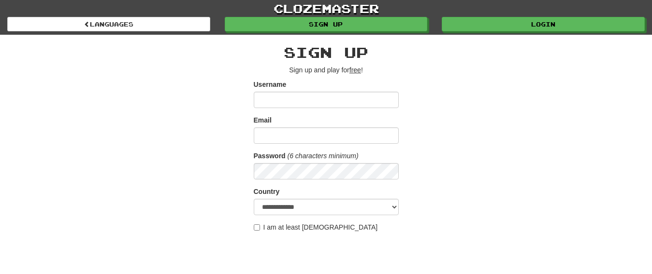  I want to click on label: Email, so click(262, 120).